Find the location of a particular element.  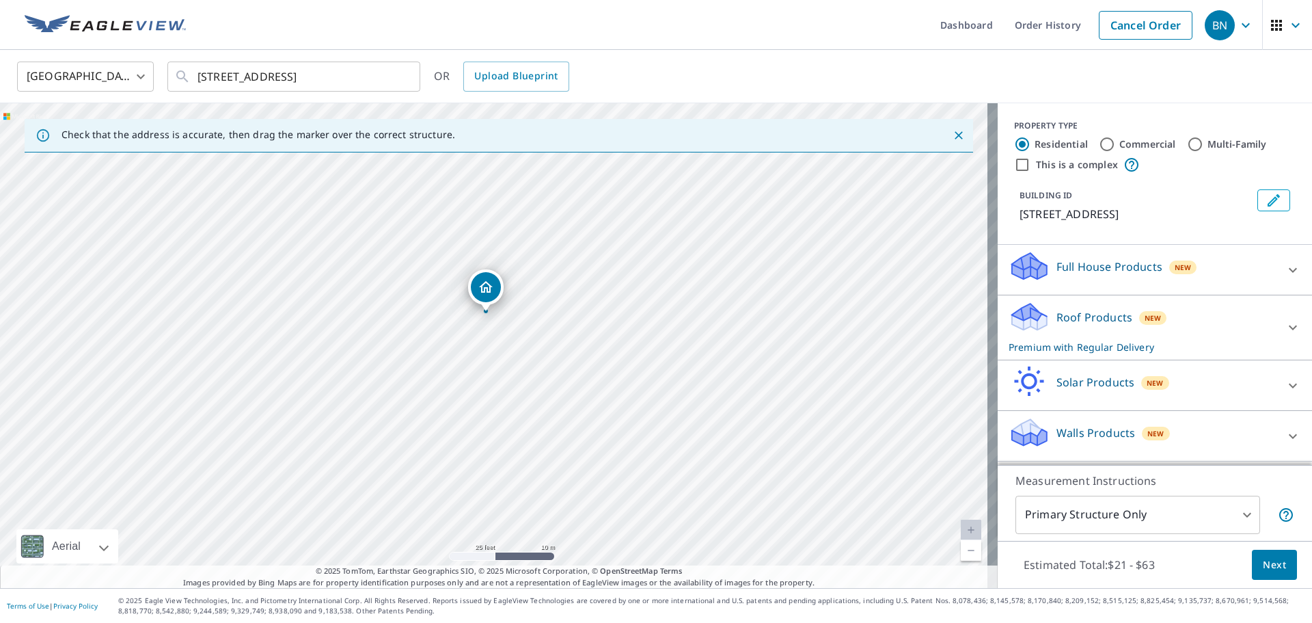

div: OR is located at coordinates (502, 77).